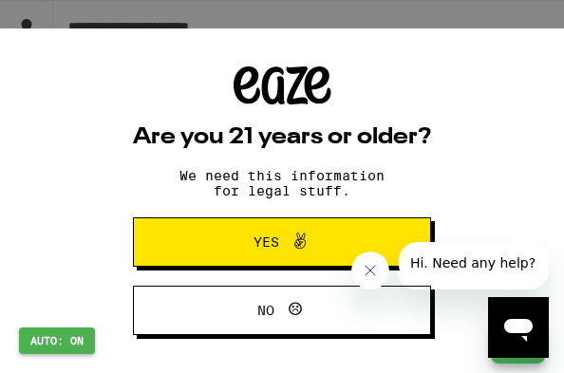 The width and height of the screenshot is (564, 373). Describe the element at coordinates (57, 341) in the screenshot. I see `button: AUTO: ON` at that location.